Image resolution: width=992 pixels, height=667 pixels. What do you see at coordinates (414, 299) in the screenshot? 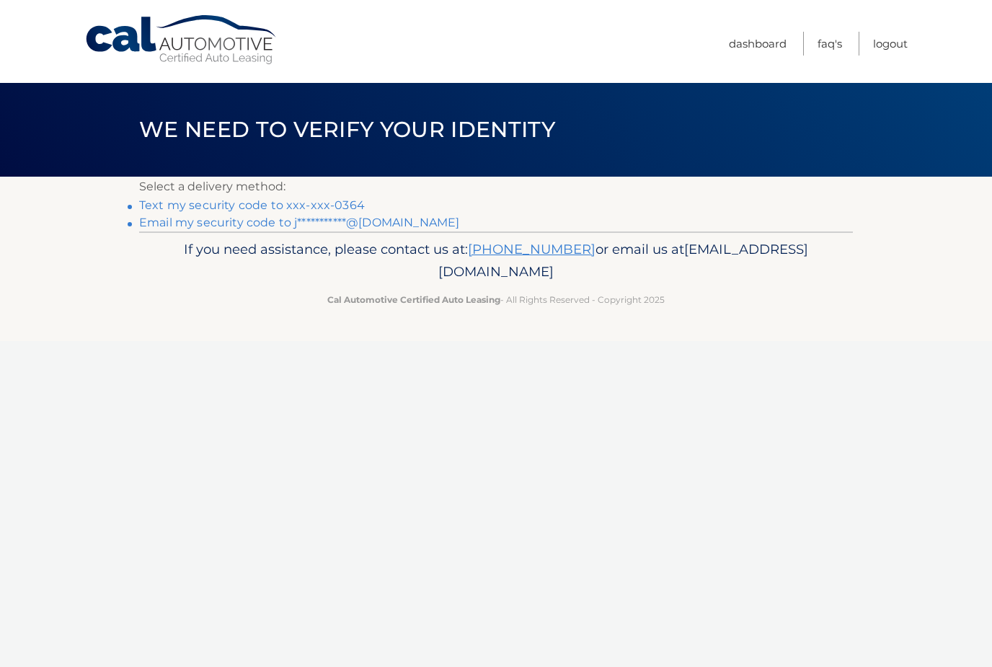
I see `strong: Cal Automotive Certified Auto Leasing` at bounding box center [414, 299].